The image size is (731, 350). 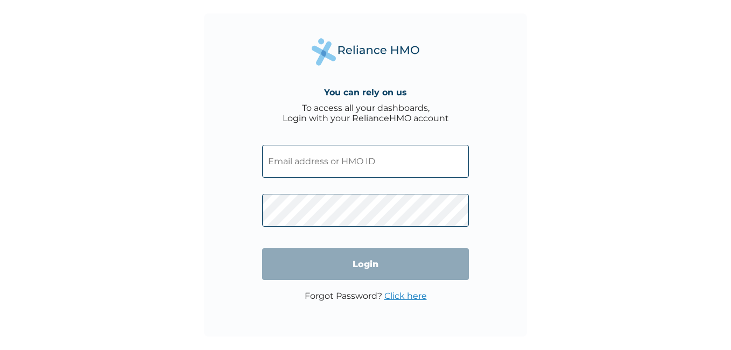 What do you see at coordinates (405, 295) in the screenshot?
I see `a: Click here` at bounding box center [405, 295].